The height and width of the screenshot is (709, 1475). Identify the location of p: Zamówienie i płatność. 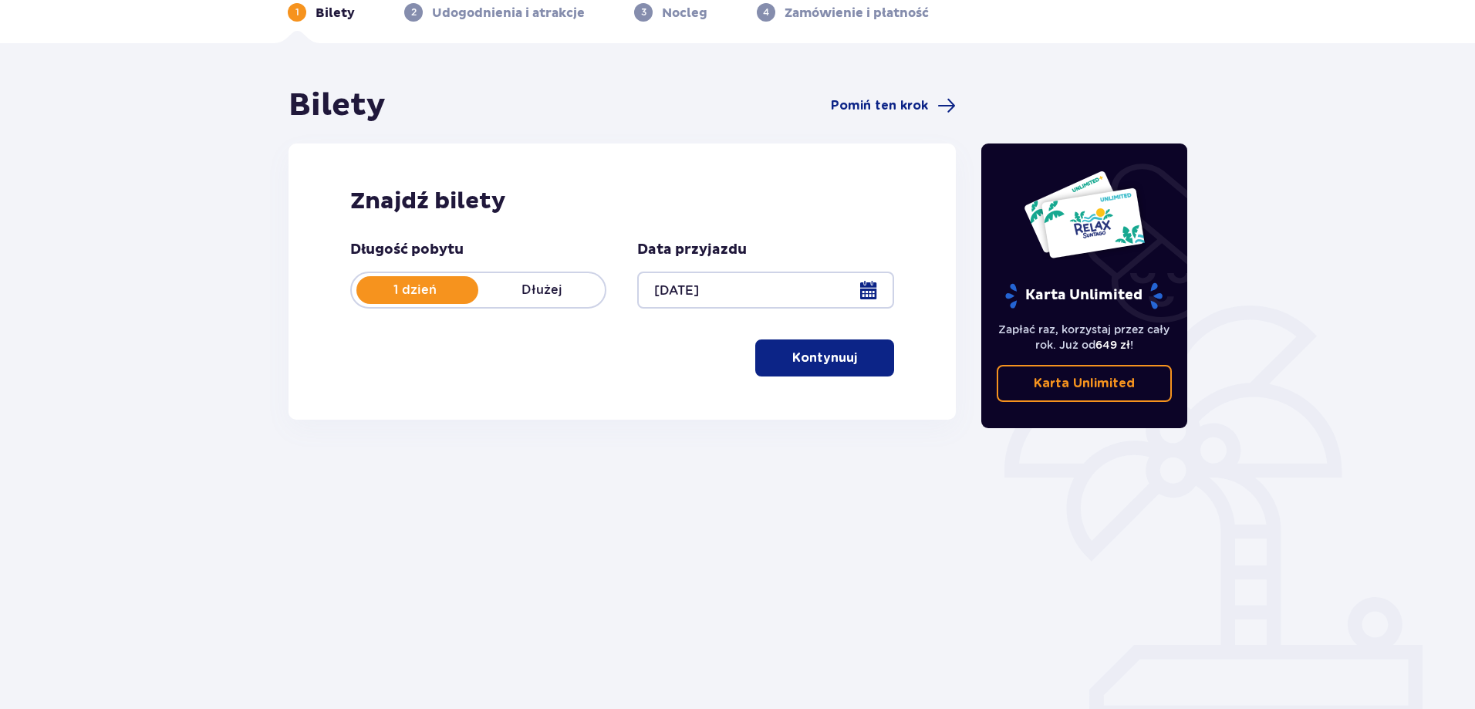
(856, 13).